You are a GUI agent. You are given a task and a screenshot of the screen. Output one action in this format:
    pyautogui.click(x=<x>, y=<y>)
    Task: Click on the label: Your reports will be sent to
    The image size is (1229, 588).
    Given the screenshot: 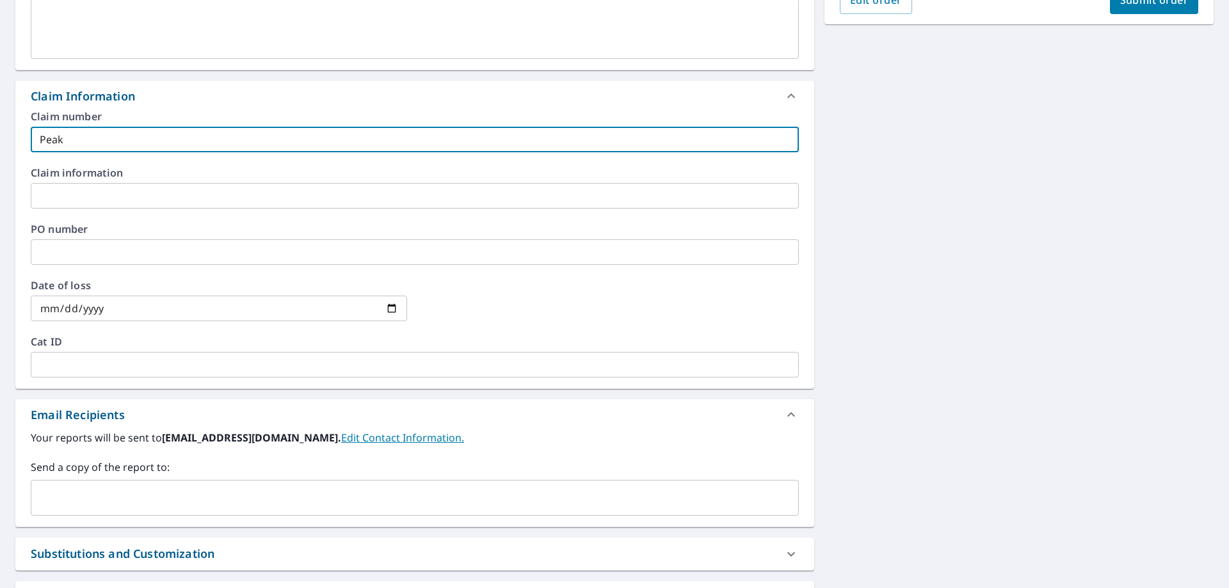 What is the action you would take?
    pyautogui.click(x=415, y=438)
    